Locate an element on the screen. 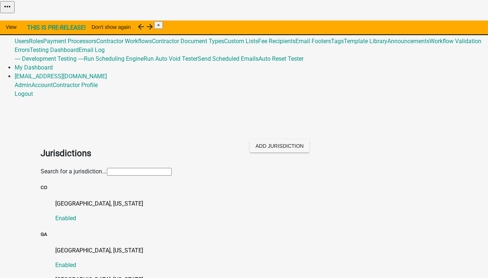  a: Testing Dashboard is located at coordinates (54, 50).